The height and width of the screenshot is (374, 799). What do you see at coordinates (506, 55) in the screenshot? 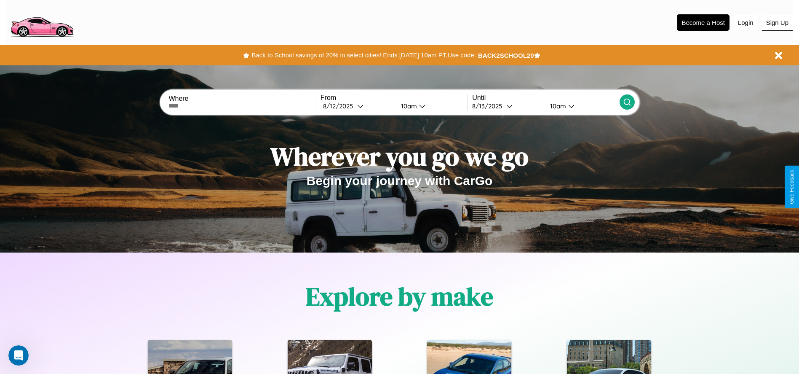
I see `b: BACK2SCHOOL20` at bounding box center [506, 55].